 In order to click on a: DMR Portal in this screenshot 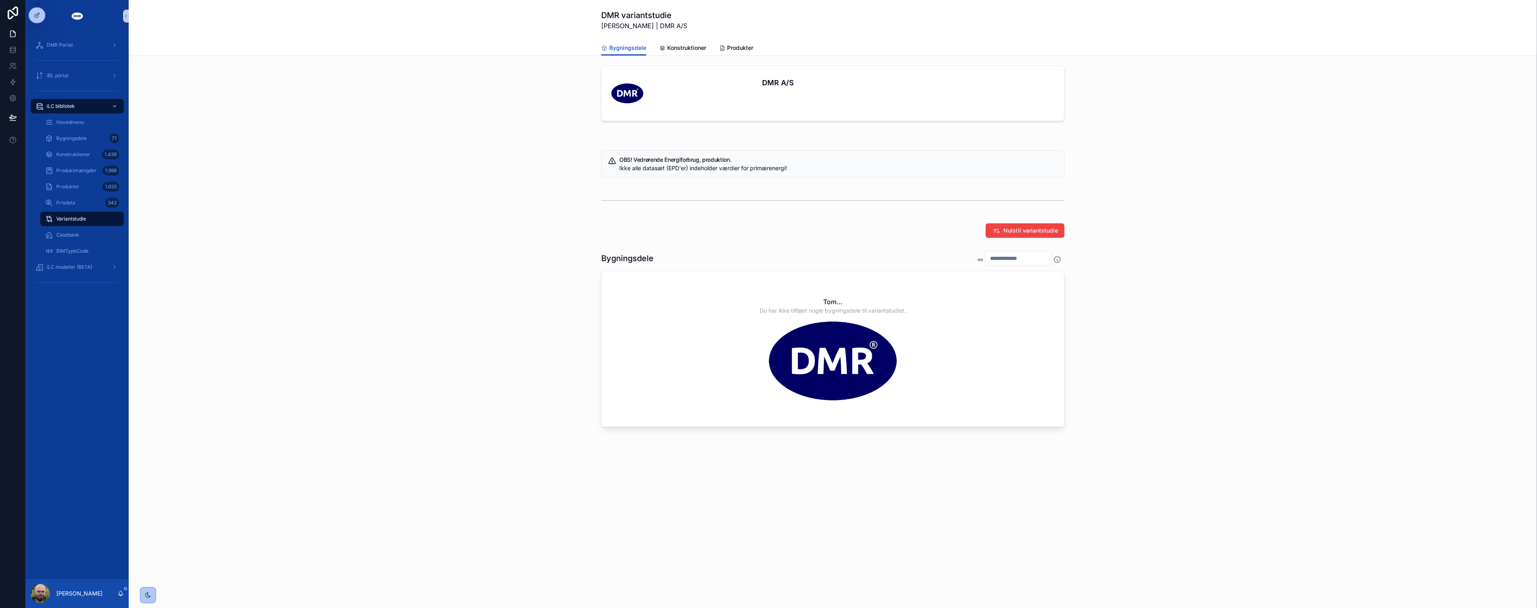, I will do `click(77, 45)`.